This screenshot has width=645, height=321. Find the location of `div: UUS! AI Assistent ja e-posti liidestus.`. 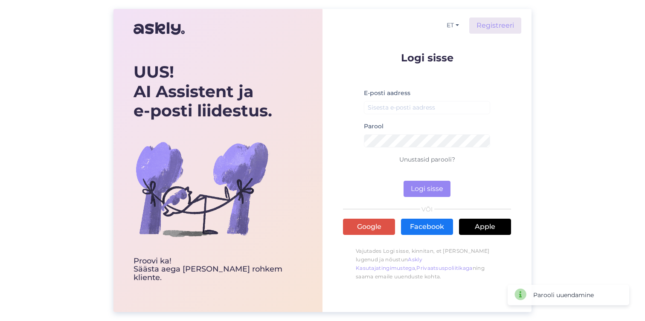

div: UUS! AI Assistent ja e-posti liidestus. is located at coordinates (218, 91).